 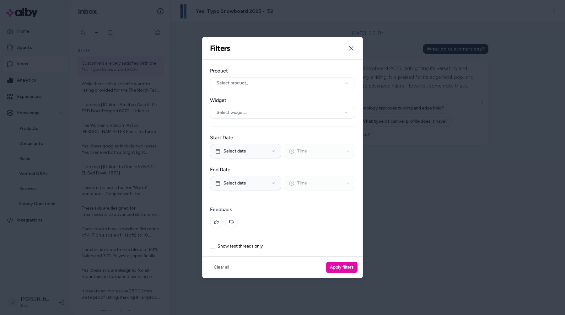 I want to click on label: Product, so click(x=282, y=71).